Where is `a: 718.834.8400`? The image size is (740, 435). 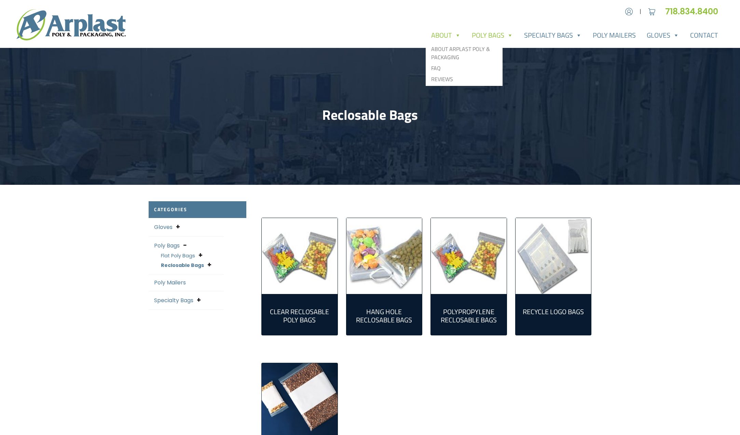
a: 718.834.8400 is located at coordinates (695, 11).